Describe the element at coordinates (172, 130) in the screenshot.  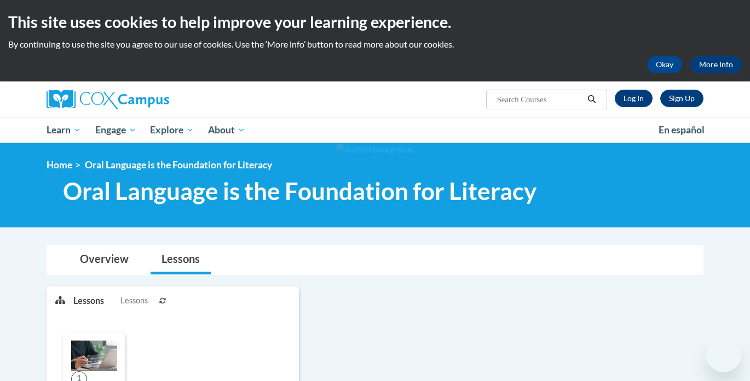
I see `span: Explore` at that location.